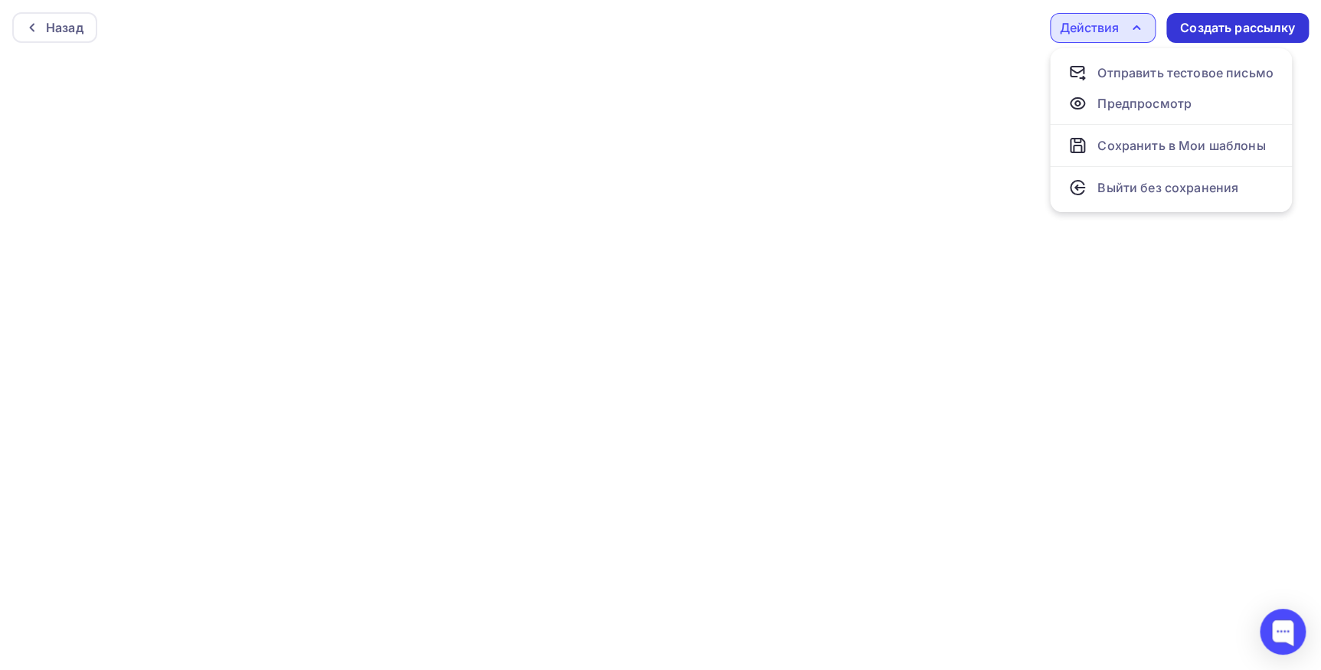 The image size is (1321, 670). What do you see at coordinates (64, 28) in the screenshot?
I see `div: Назад` at bounding box center [64, 28].